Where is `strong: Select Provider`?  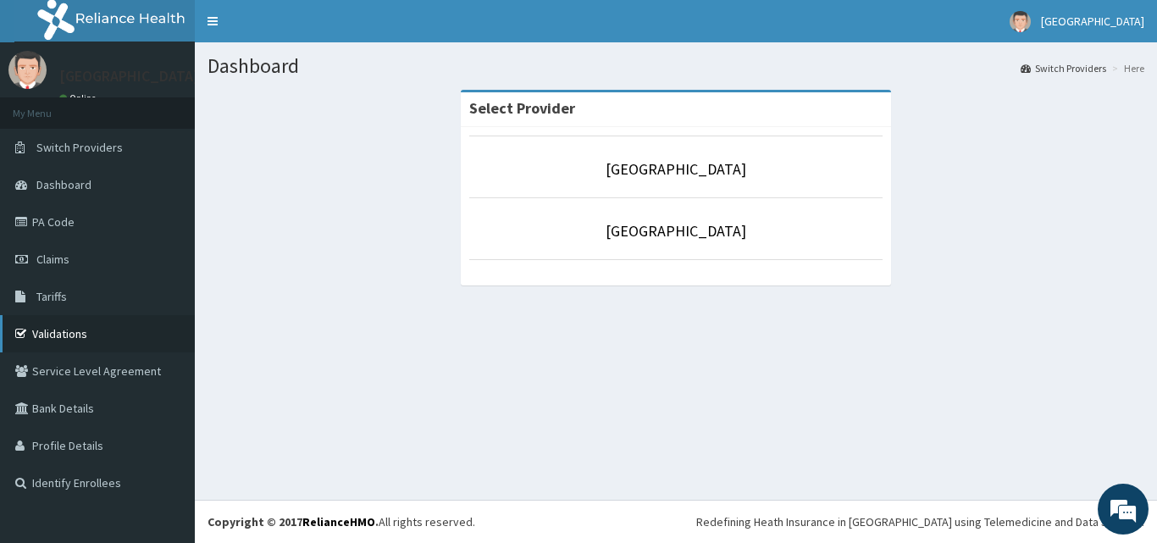
strong: Select Provider is located at coordinates (522, 108).